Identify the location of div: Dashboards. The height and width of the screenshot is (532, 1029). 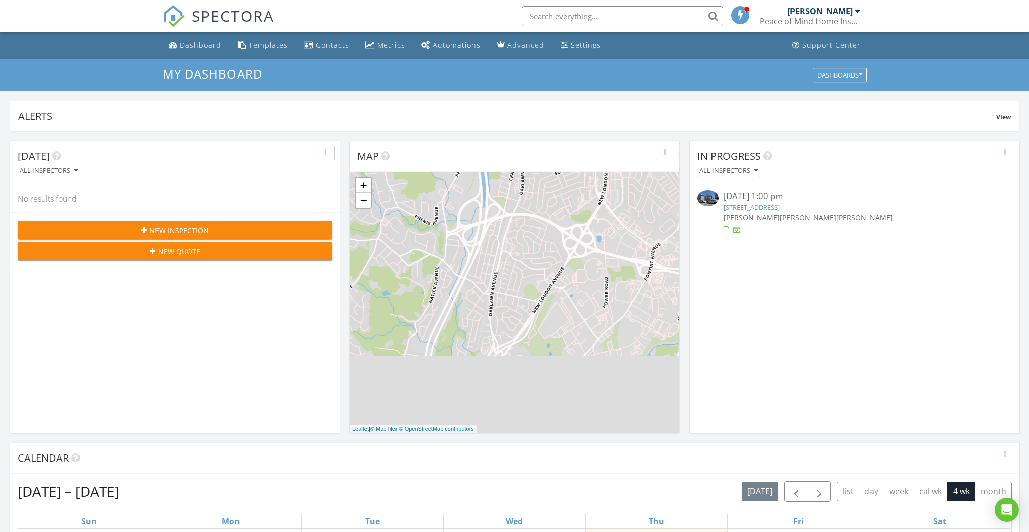
(840, 75).